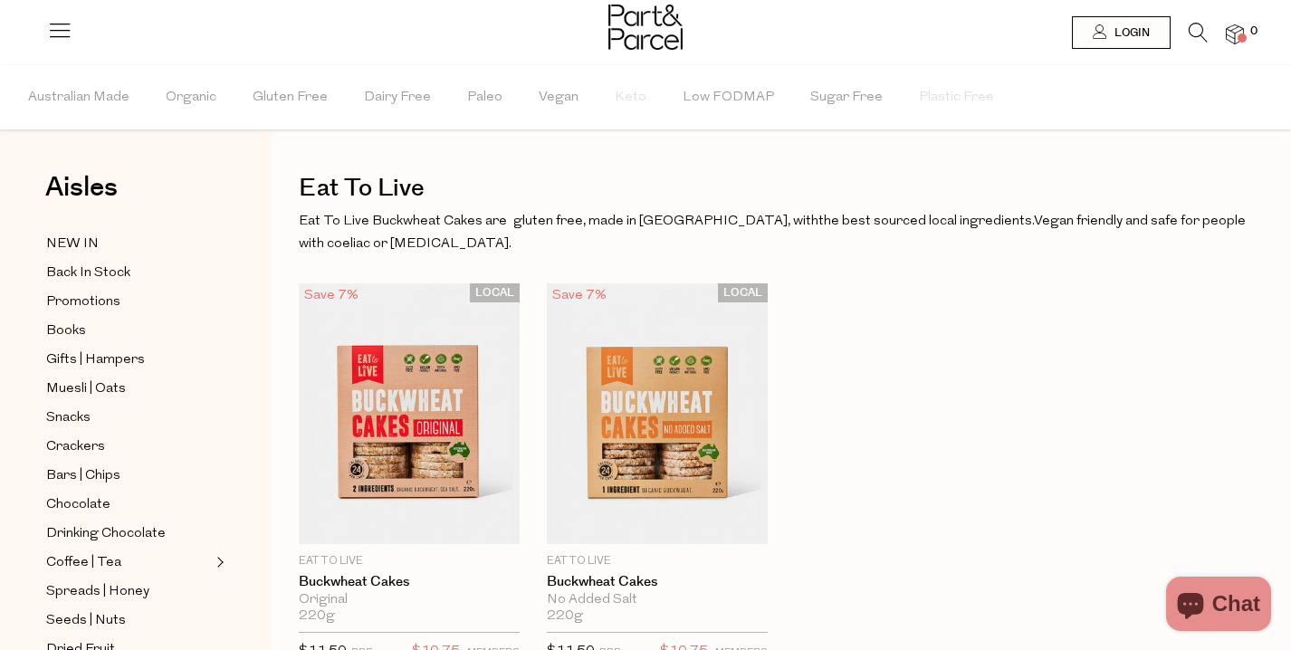  What do you see at coordinates (129, 446) in the screenshot?
I see `a: Crackers` at bounding box center [129, 446].